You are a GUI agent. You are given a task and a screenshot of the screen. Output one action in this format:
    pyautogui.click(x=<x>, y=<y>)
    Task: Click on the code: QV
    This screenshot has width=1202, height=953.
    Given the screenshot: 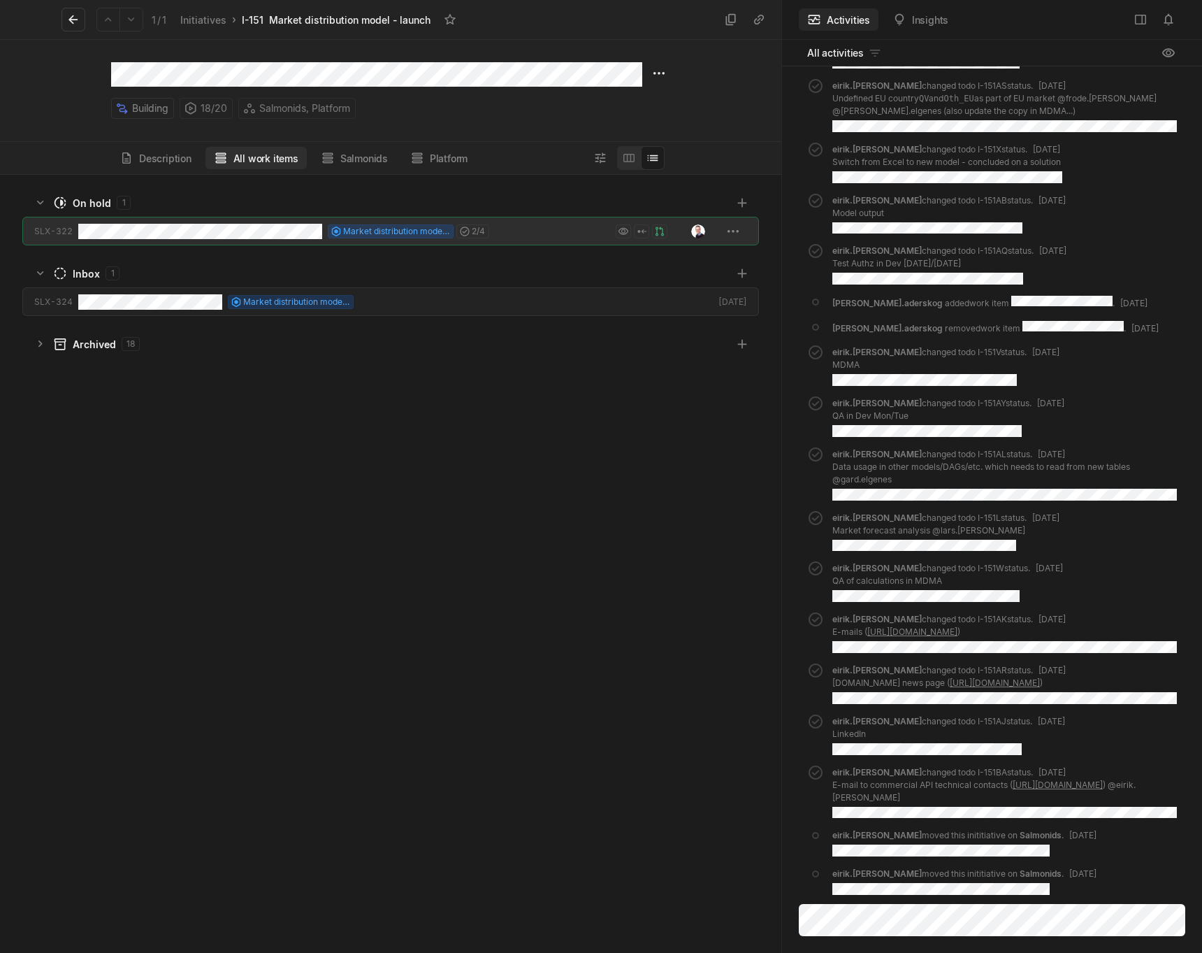 What is the action you would take?
    pyautogui.click(x=924, y=99)
    